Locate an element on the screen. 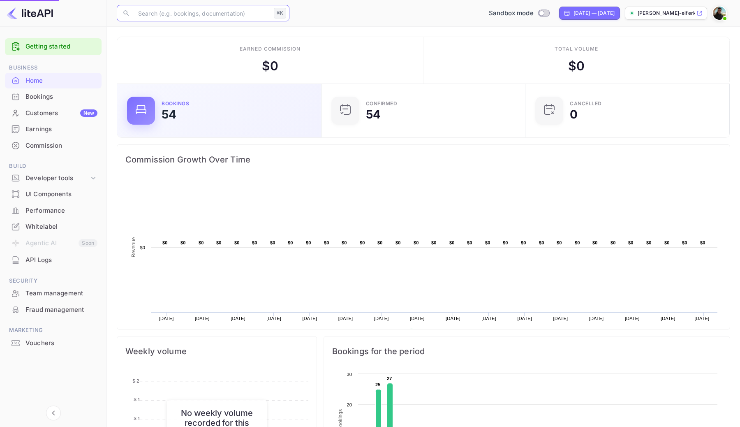 This screenshot has width=740, height=427. div: $ 0 is located at coordinates (576, 66).